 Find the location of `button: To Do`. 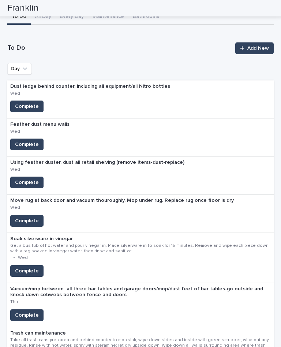

button: To Do is located at coordinates (19, 17).